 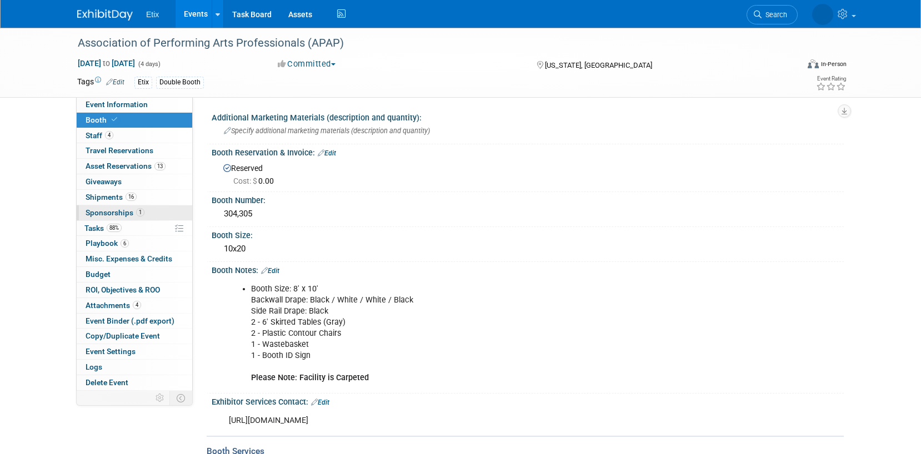 I want to click on span: Cost: $, so click(x=245, y=181).